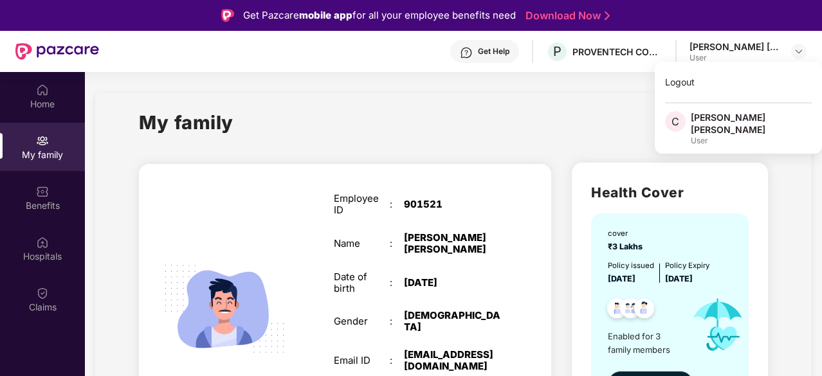  Describe the element at coordinates (42, 141) in the screenshot. I see `img: svg+xml;base64,PHN2ZyB3aWR0aD0iMjAiIGhlaWdodD0iMjAiIHZpZXdCb3g9IjAgMCAyMCAyMCIgZmlsbD0ibm9uZSIgeG...` at that location.